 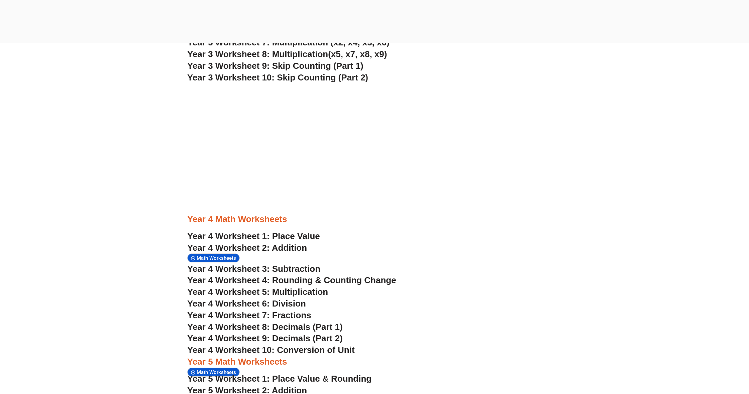 I want to click on h3: Year 4 Math Worksheets, so click(x=374, y=220).